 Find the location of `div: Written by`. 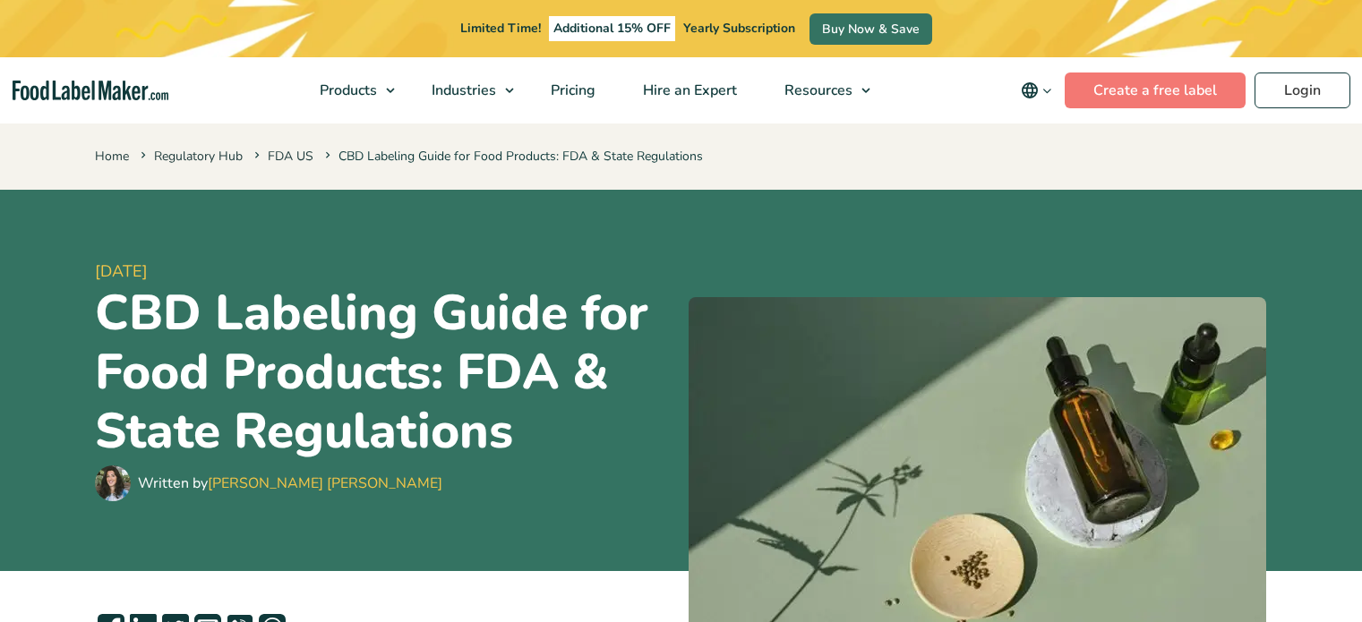

div: Written by is located at coordinates (290, 483).